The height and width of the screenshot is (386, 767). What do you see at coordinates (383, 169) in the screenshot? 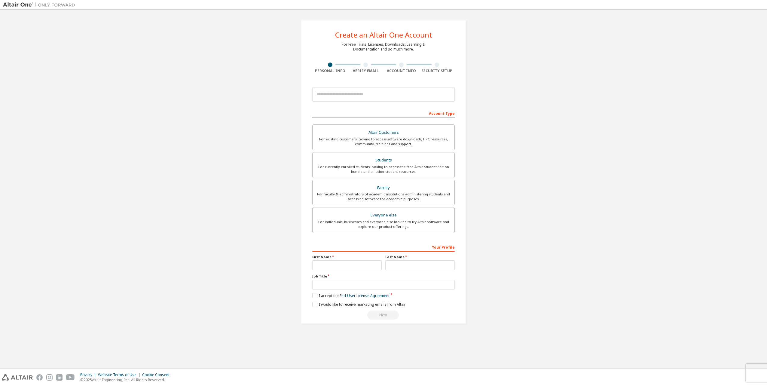
I see `div: For currently enrolled students looking to access the free Altair Student Edition bundle and all ...` at bounding box center [383, 169].